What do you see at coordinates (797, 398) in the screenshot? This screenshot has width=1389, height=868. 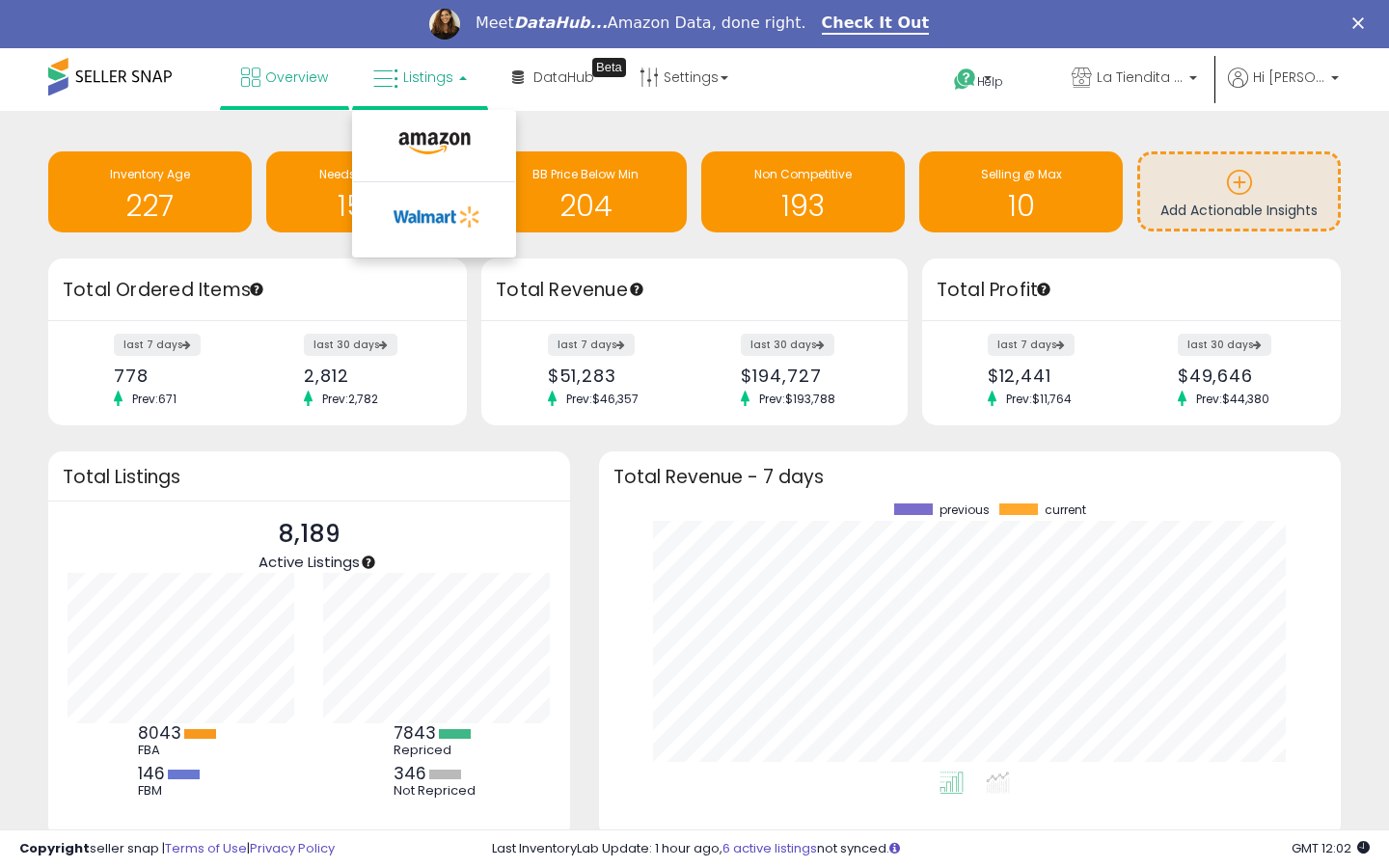 I see `span: Prev: $193,788` at bounding box center [797, 398].